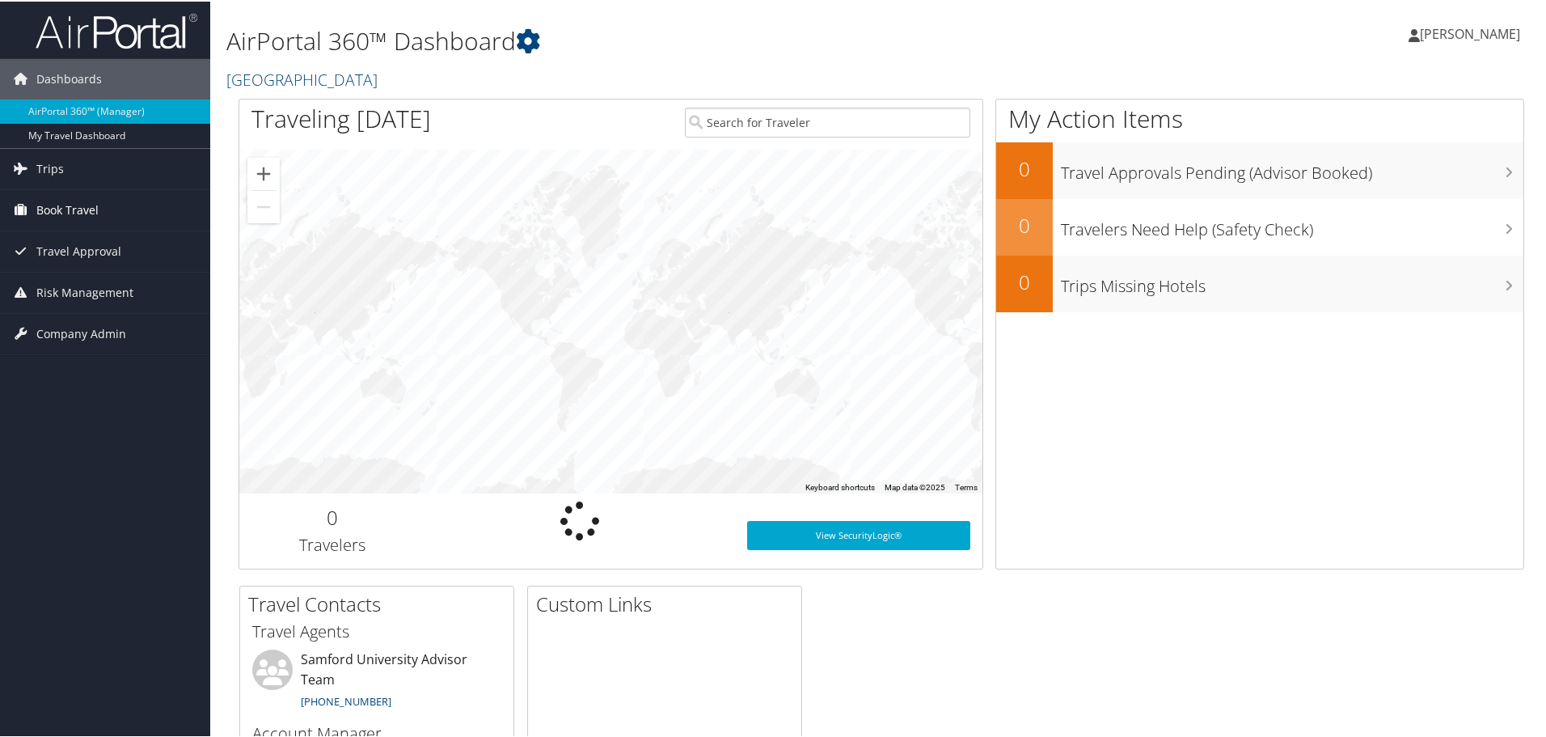 The height and width of the screenshot is (737, 1546). Describe the element at coordinates (69, 78) in the screenshot. I see `span: Dashboards` at that location.